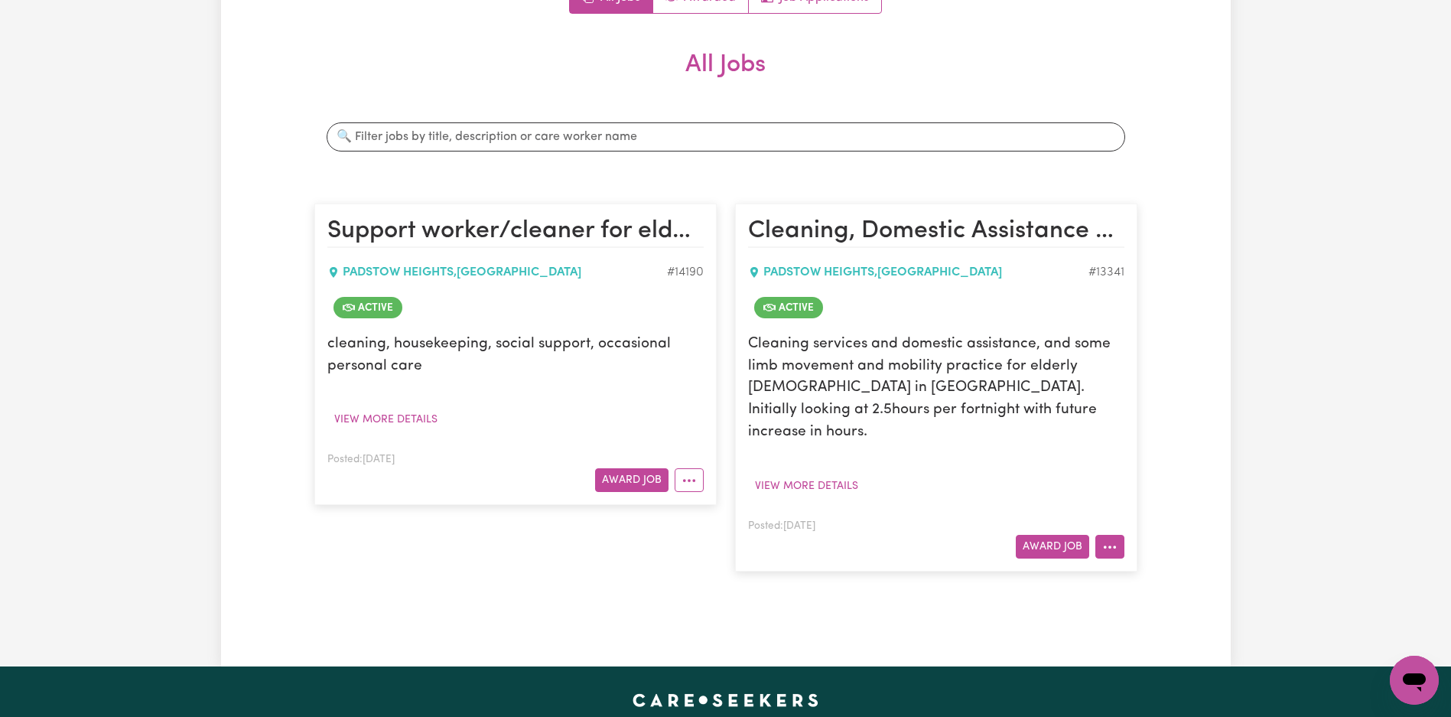  I want to click on p: Cleaning services and domestic assistance, and some limb movement and mobility practice for elder..., so click(936, 389).